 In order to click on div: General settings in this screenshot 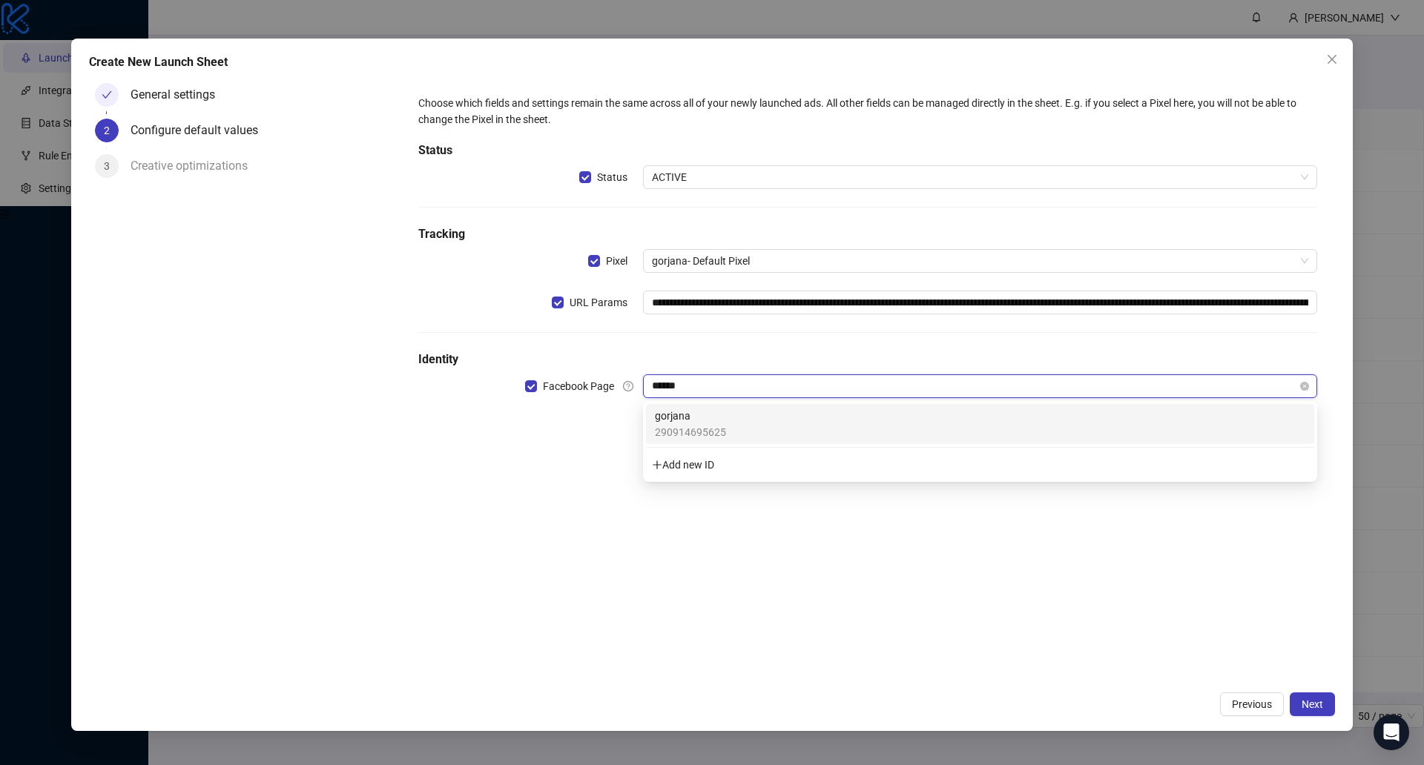, I will do `click(179, 95)`.